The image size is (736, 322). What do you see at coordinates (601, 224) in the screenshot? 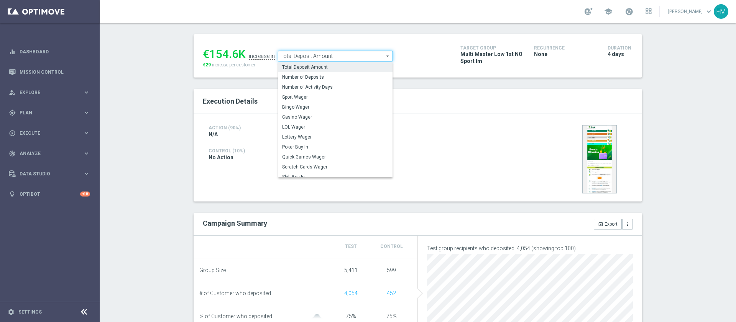
I see `i: open_in_browser` at bounding box center [601, 224].